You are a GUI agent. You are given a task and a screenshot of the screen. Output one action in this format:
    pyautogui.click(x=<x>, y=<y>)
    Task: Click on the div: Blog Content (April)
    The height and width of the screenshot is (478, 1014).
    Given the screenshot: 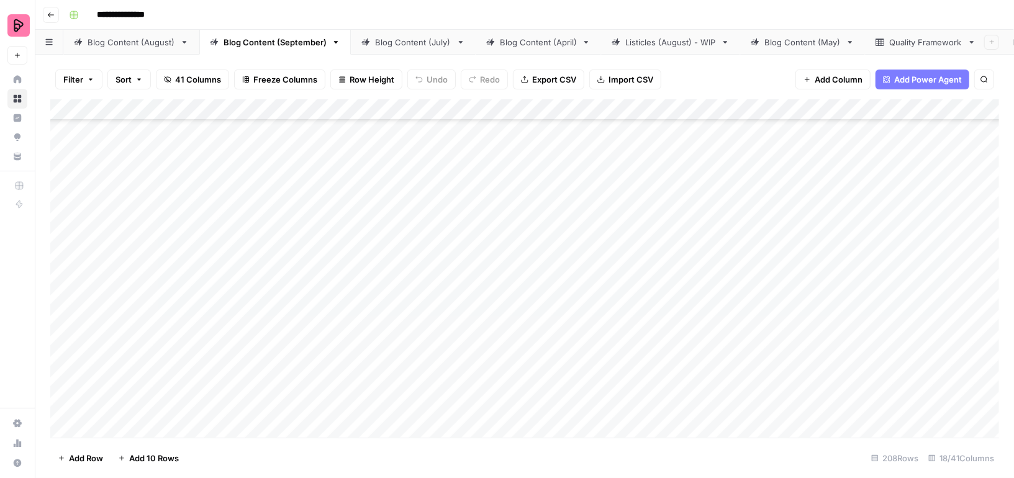 What is the action you would take?
    pyautogui.click(x=538, y=42)
    